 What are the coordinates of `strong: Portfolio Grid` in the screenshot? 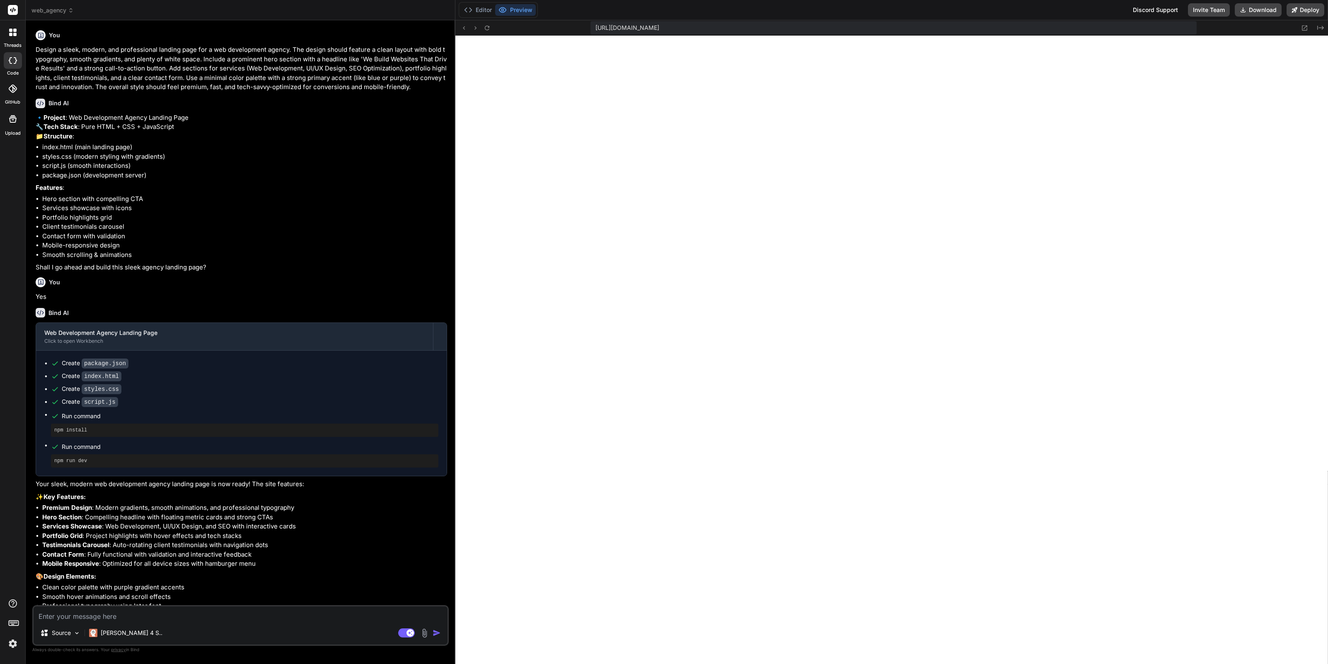 It's located at (62, 535).